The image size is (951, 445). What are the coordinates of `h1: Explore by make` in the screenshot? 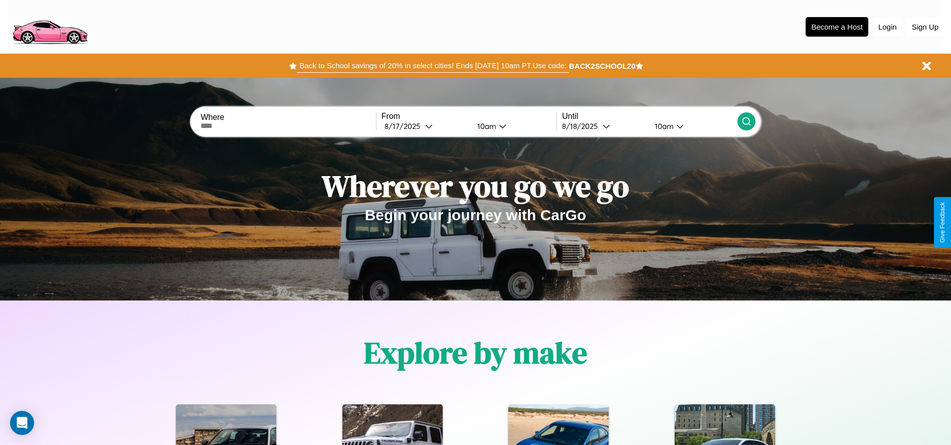 It's located at (475, 352).